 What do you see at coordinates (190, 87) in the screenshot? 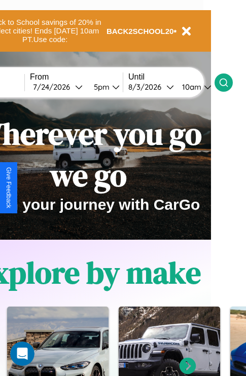
I see `div: 10am` at bounding box center [190, 87].